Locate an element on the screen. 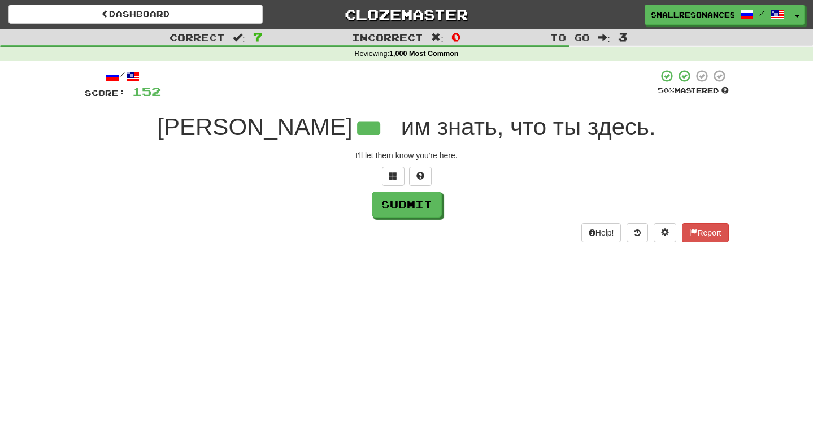 The image size is (813, 426). span: 0 is located at coordinates (456, 37).